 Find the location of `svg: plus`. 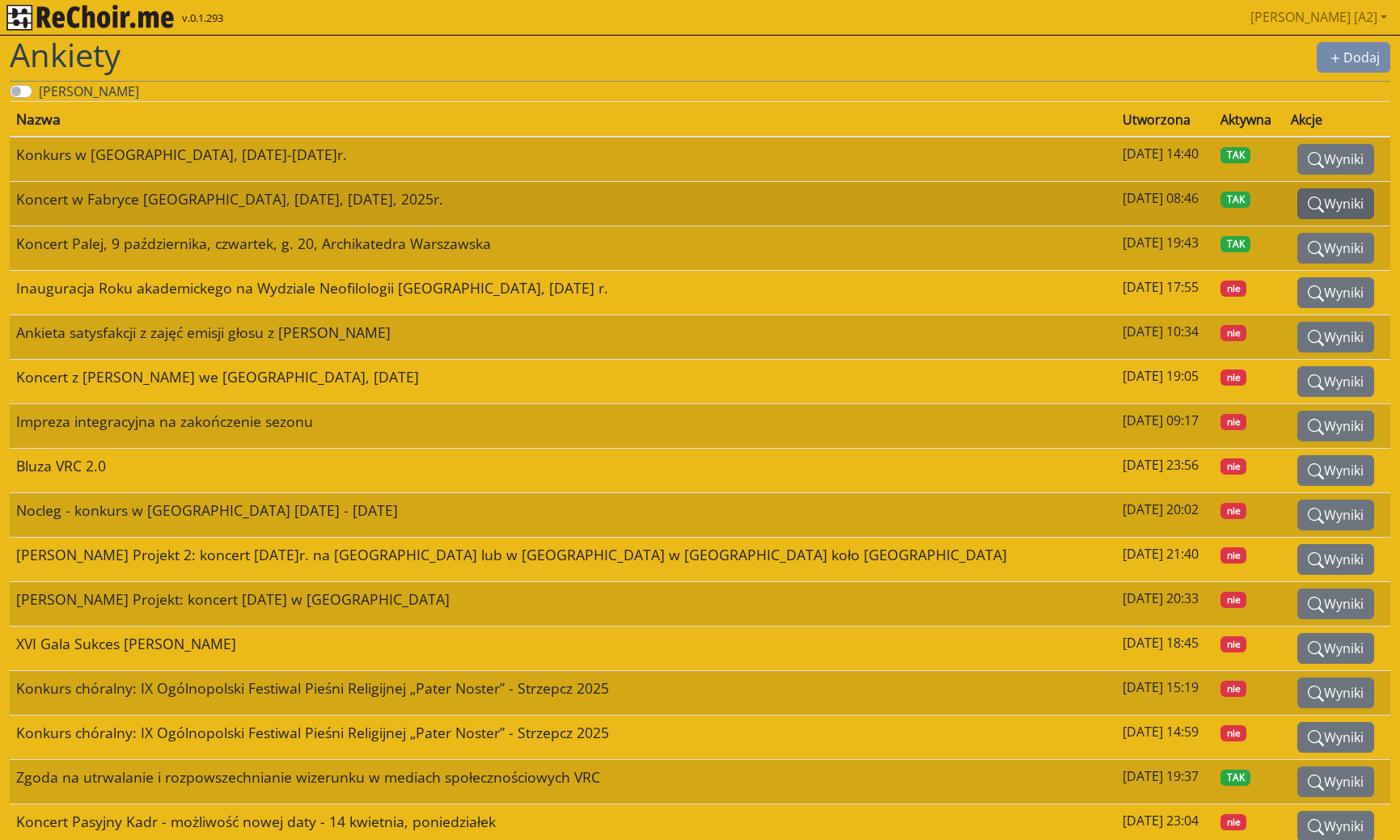

svg: plus is located at coordinates (1335, 58).